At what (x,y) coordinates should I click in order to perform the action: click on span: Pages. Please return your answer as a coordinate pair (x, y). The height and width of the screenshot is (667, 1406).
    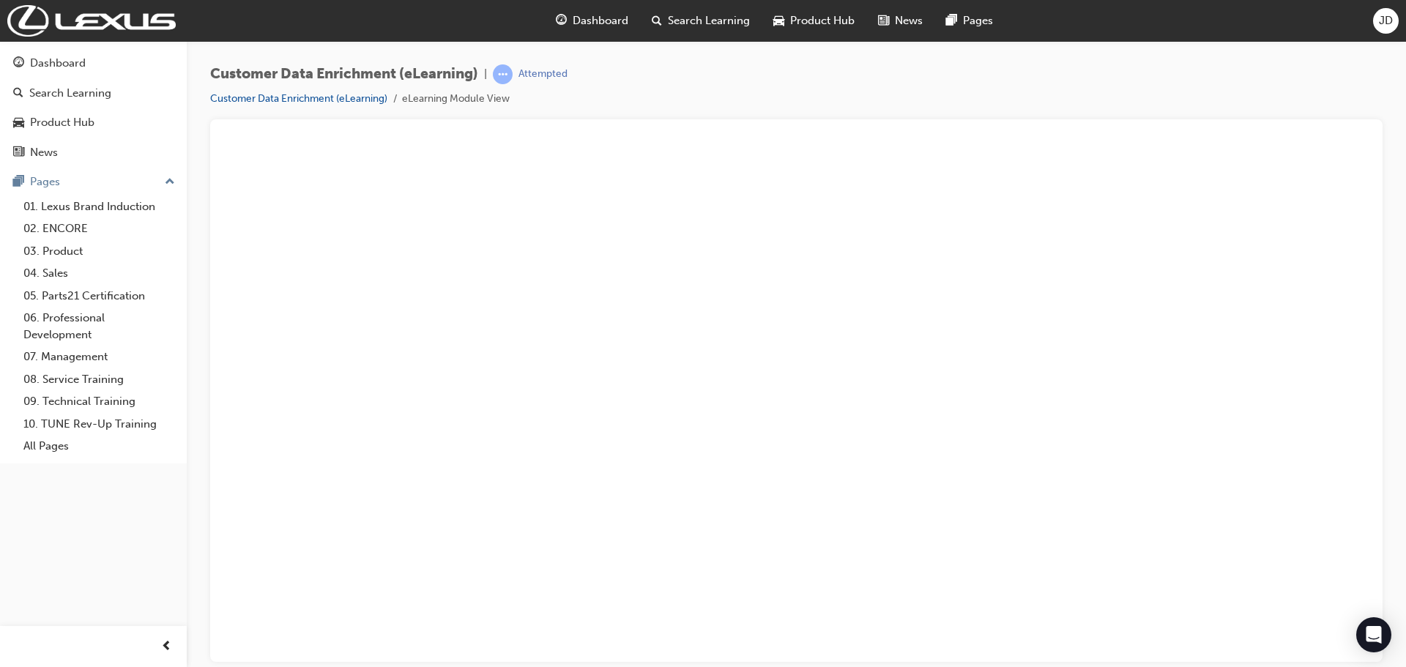
    Looking at the image, I should click on (978, 21).